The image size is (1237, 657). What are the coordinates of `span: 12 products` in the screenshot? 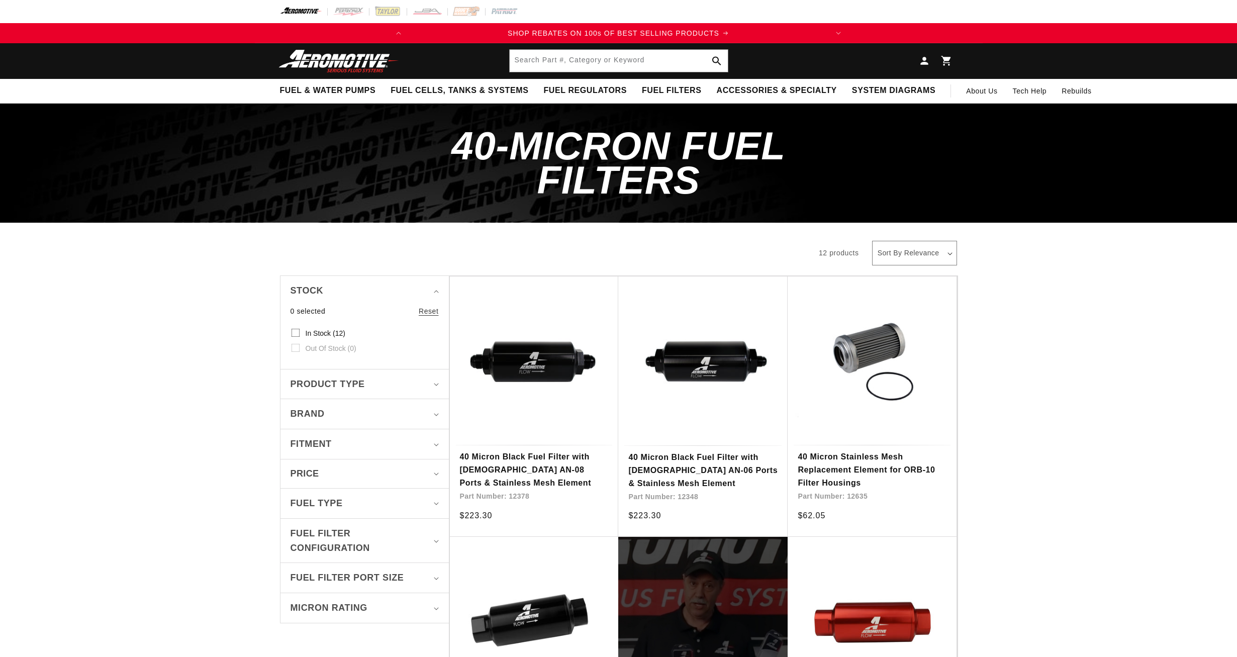 It's located at (839, 253).